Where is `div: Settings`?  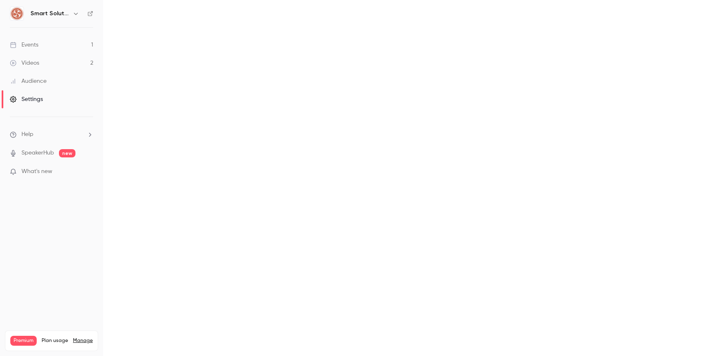
div: Settings is located at coordinates (26, 99).